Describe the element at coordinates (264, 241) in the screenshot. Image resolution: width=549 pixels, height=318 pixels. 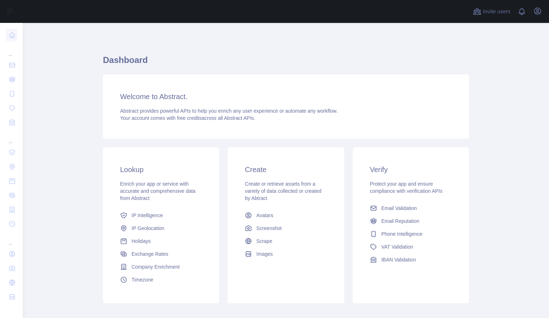
I see `span: Scrape` at that location.